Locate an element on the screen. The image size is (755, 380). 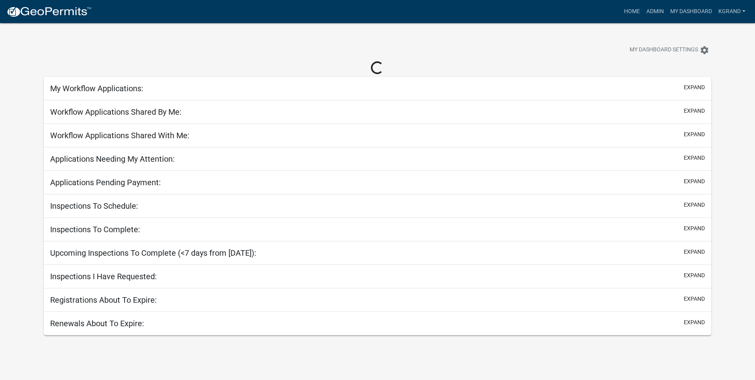
i: settings is located at coordinates (704, 50).